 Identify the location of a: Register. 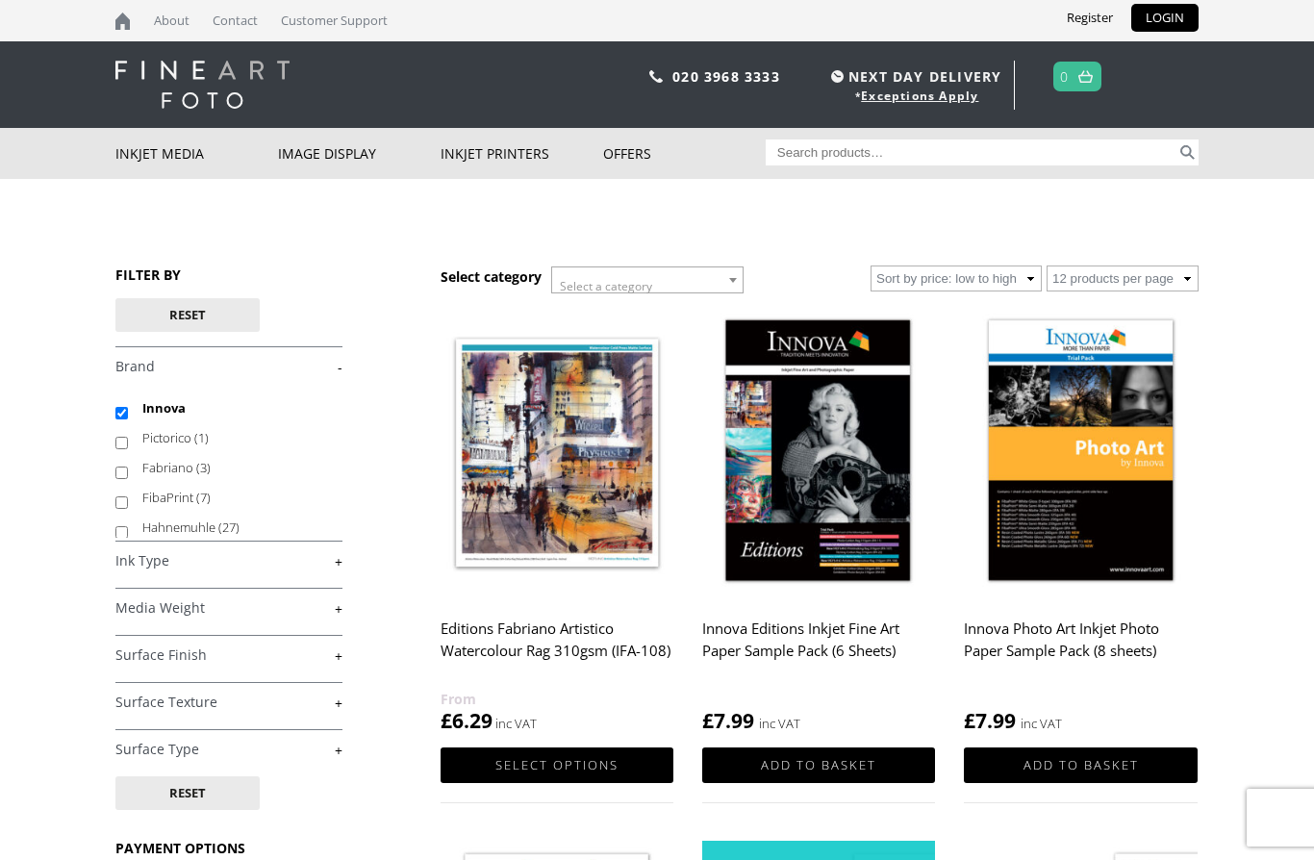
(1090, 17).